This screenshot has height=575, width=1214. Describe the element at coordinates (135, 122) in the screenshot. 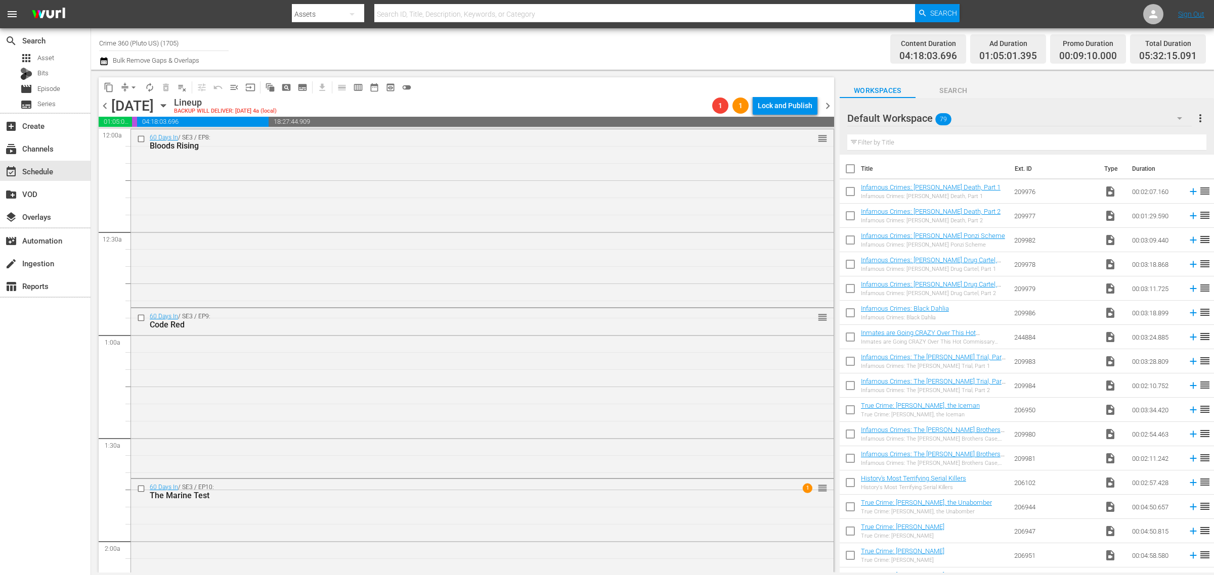

I see `span: 00:09:10.000` at that location.